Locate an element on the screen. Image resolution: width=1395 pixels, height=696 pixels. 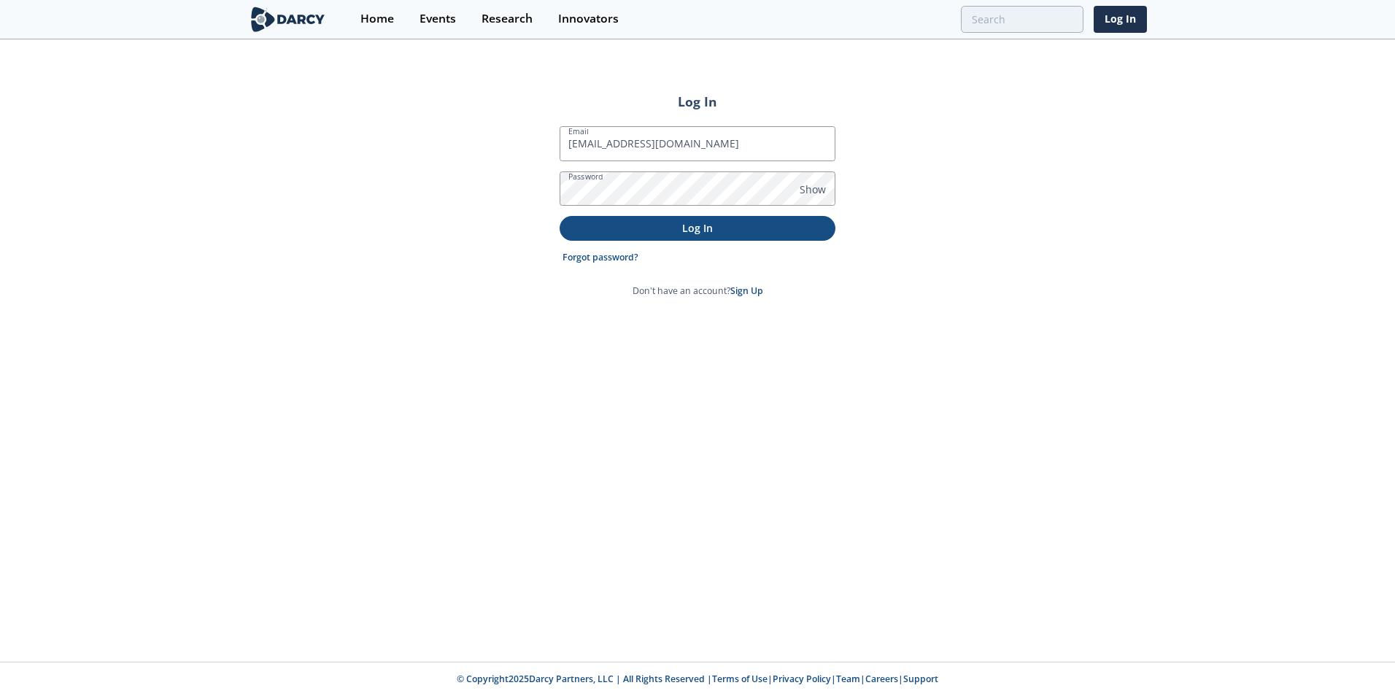
div: Home is located at coordinates (377, 19).